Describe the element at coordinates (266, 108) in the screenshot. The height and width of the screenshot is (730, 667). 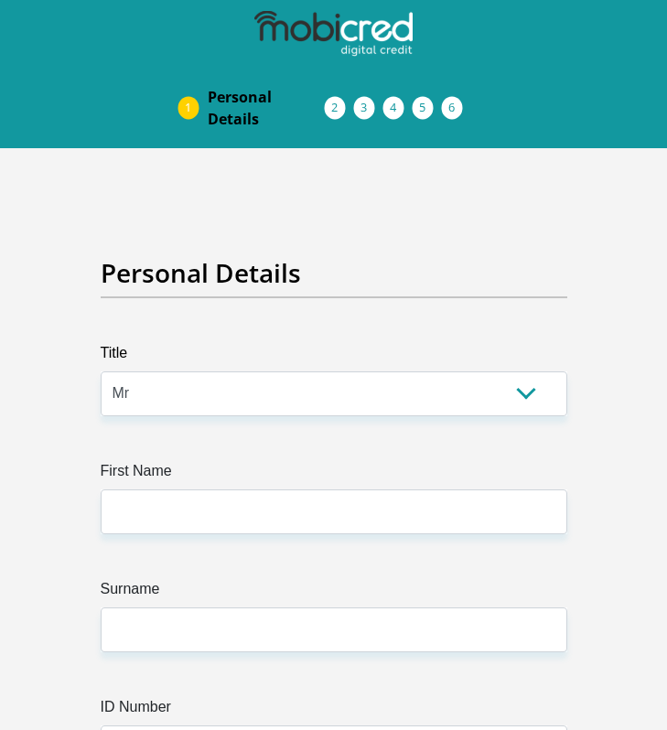
I see `a: PersonalDetails` at that location.